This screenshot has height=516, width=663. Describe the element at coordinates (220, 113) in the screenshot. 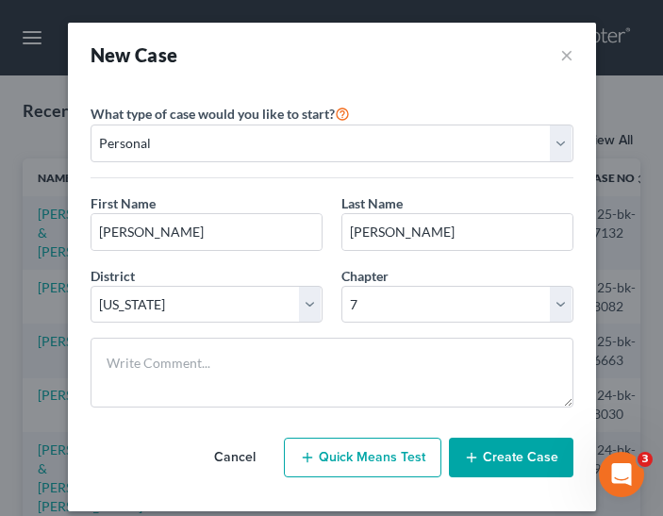

I see `label: What type of case would you like to start?` at that location.